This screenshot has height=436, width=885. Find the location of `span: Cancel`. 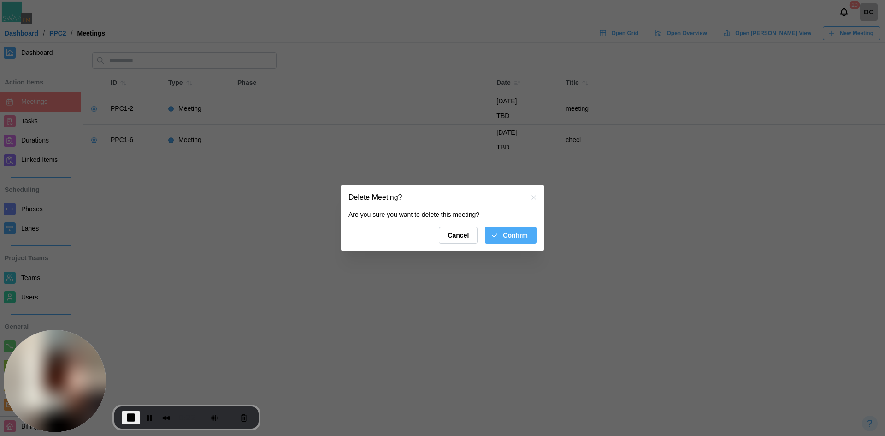

span: Cancel is located at coordinates (458, 235).